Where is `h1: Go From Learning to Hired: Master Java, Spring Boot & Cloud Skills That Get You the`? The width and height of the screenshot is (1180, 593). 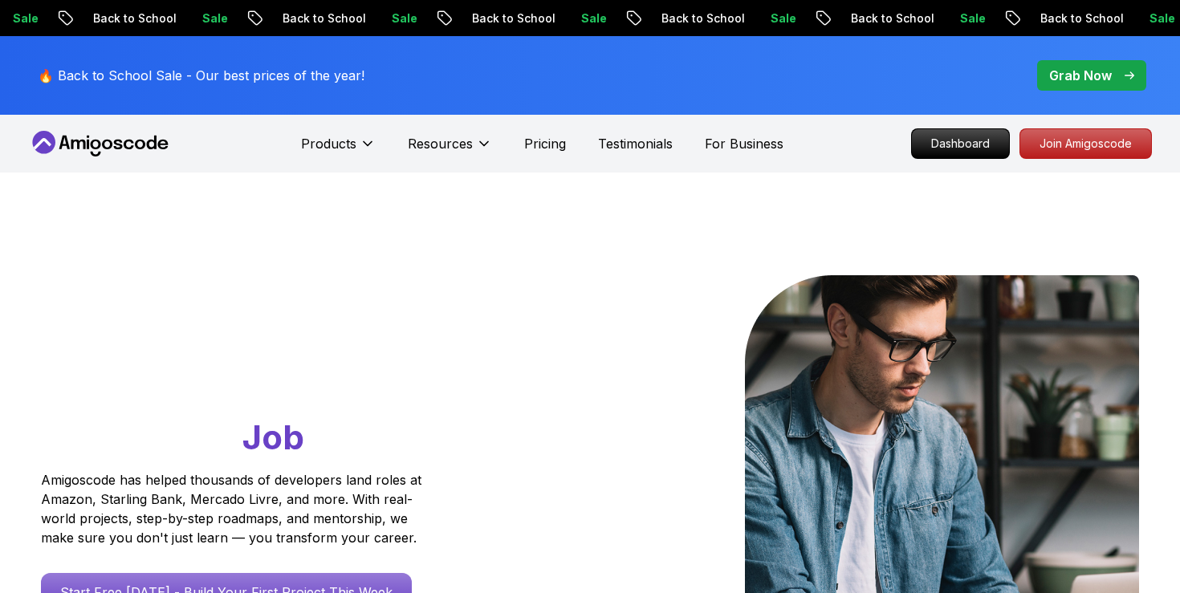
h1: Go From Learning to Hired: Master Java, Spring Boot & Cloud Skills That Get You the is located at coordinates (262, 368).